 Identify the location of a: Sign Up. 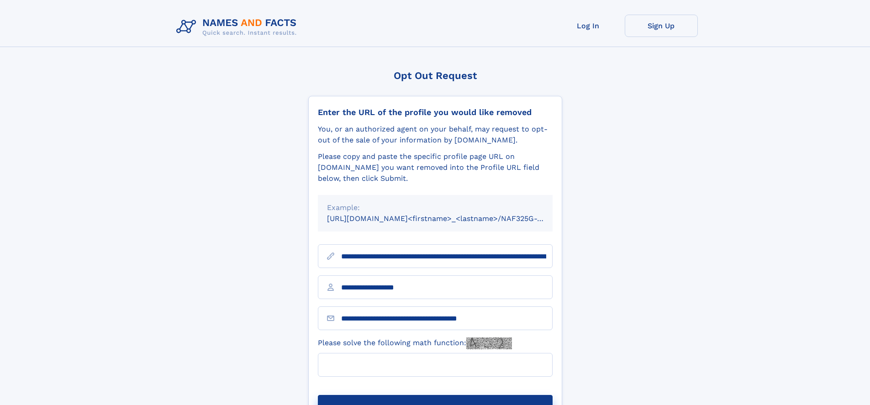
(661, 26).